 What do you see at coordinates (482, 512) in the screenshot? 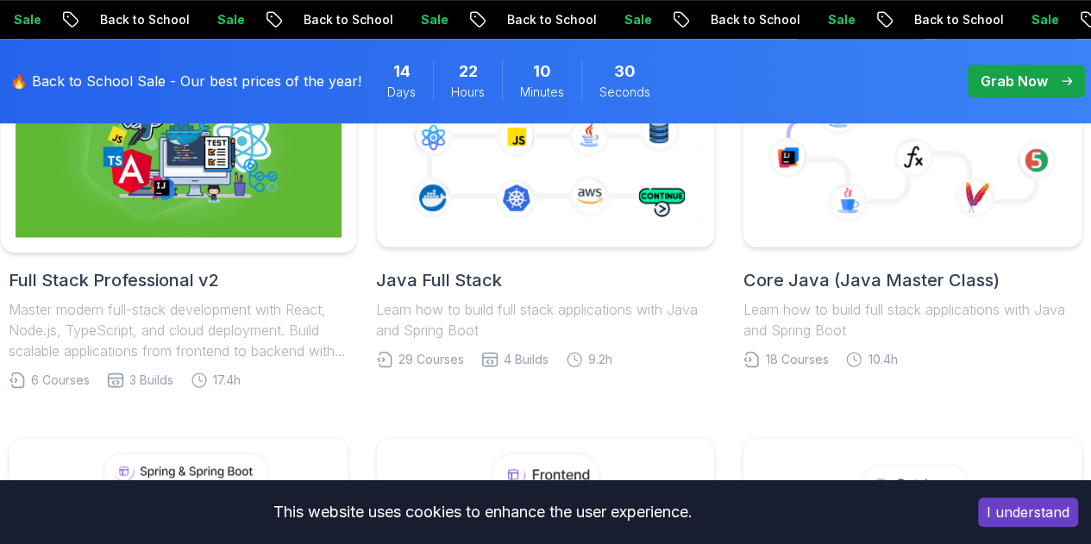
I see `div: This website uses cookies to enhance the user experience.` at bounding box center [482, 512].